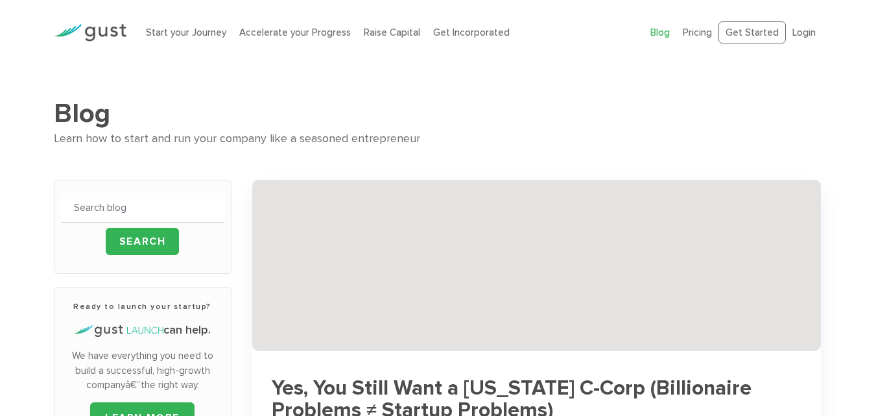 This screenshot has height=416, width=876. What do you see at coordinates (90, 32) in the screenshot?
I see `img: Gust Logo` at bounding box center [90, 32].